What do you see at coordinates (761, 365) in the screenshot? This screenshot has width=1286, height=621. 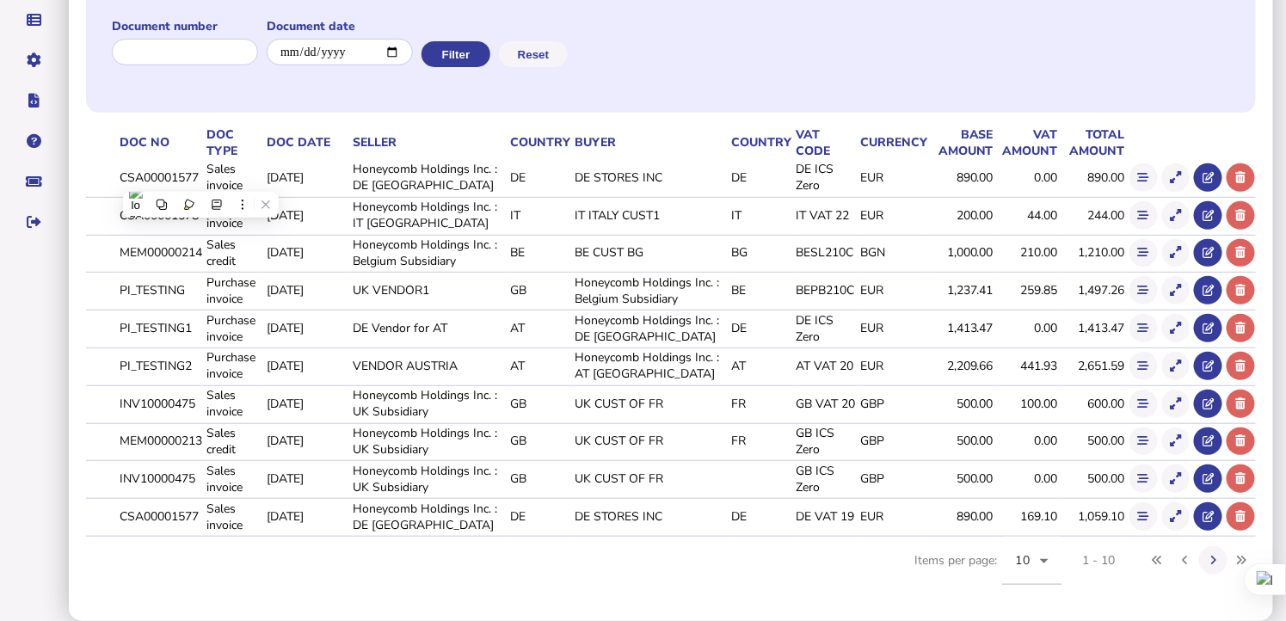 I see `td: AT` at bounding box center [761, 365].